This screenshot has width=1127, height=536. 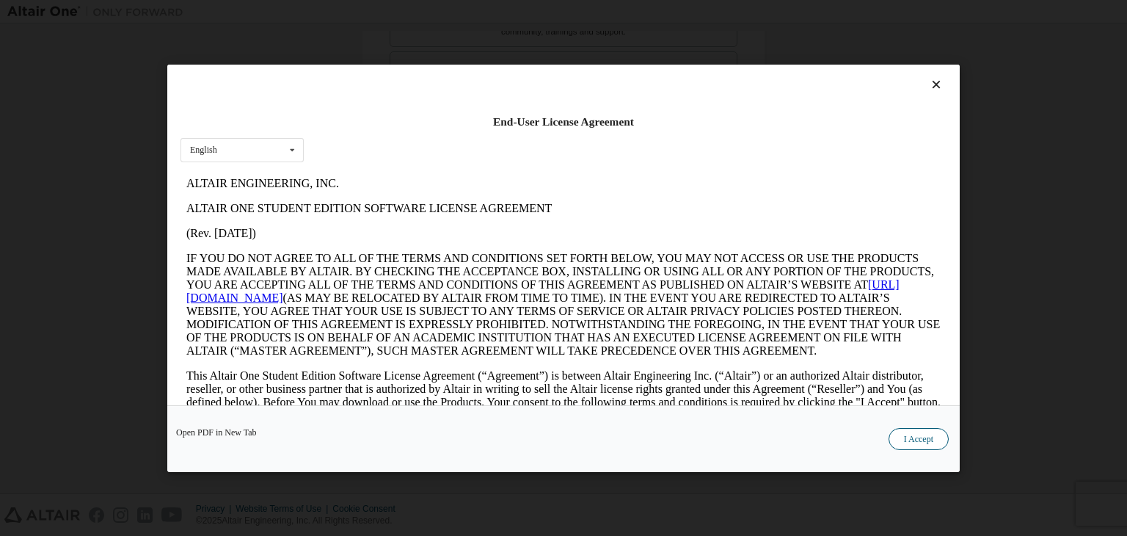 I want to click on p: IF YOU DO NOT AGREE TO ALL OF THE TERMS AND CONDITIONS SET FORTH BELOW, YOU MAY NOT ACCESS OR USE..., so click(x=383, y=134).